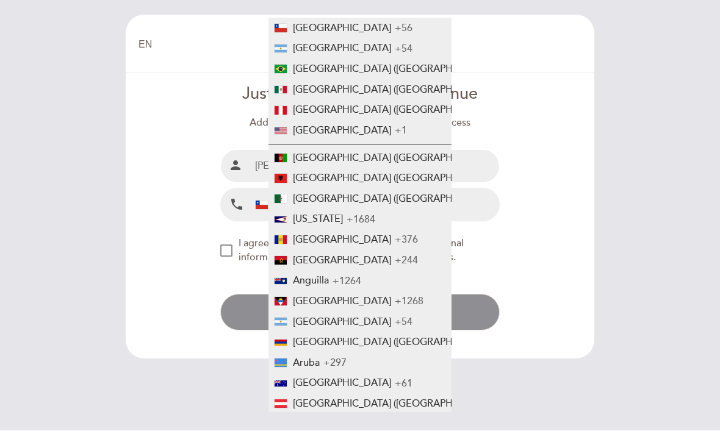 The height and width of the screenshot is (431, 720). What do you see at coordinates (306, 364) in the screenshot?
I see `span: Aruba` at bounding box center [306, 364].